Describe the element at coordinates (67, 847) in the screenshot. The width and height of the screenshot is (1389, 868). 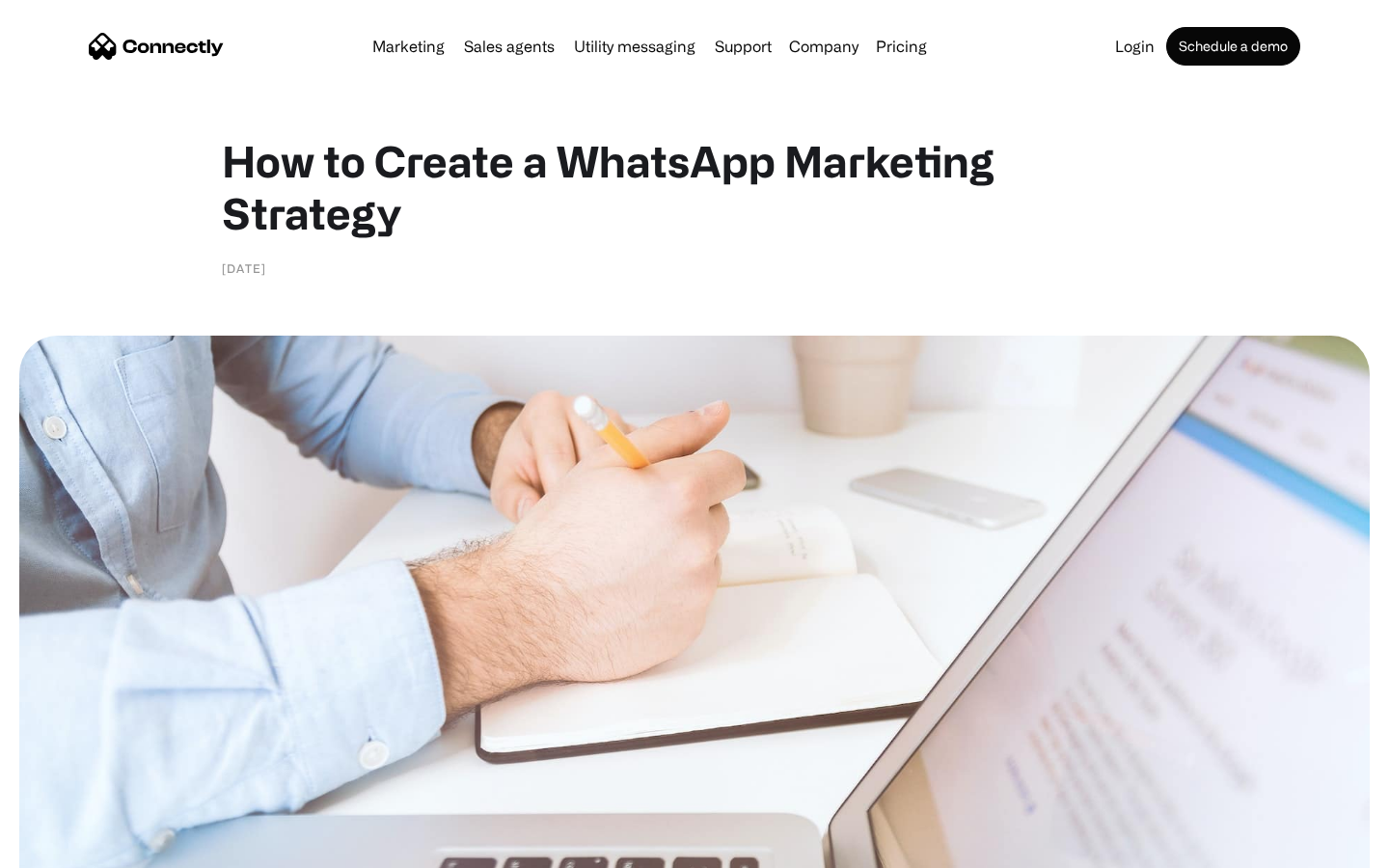
I see `aside: Language selected: English` at that location.